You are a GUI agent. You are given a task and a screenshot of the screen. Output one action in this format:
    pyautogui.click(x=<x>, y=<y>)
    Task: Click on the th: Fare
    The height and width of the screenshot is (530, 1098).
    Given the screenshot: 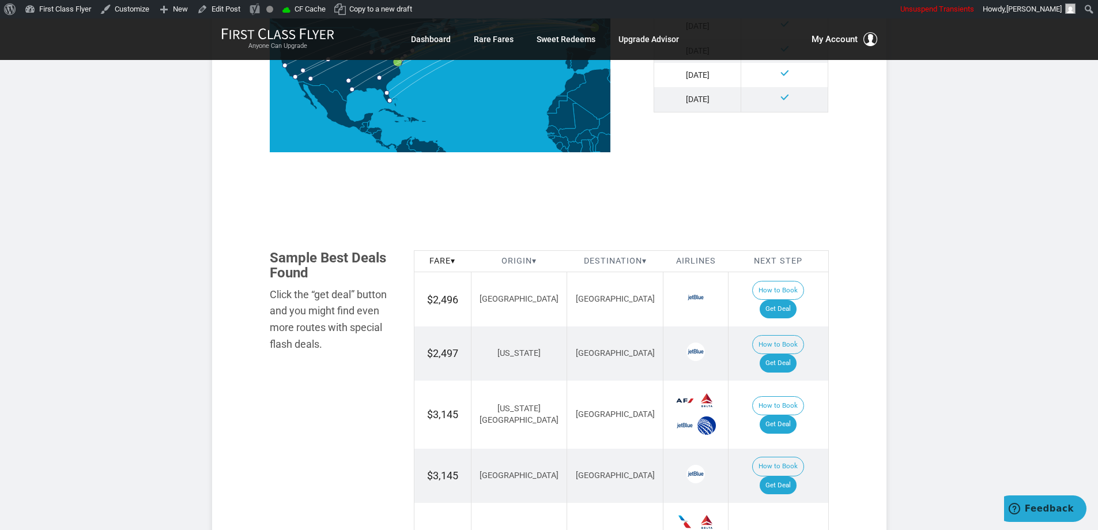 What is the action you would take?
    pyautogui.click(x=442, y=261)
    